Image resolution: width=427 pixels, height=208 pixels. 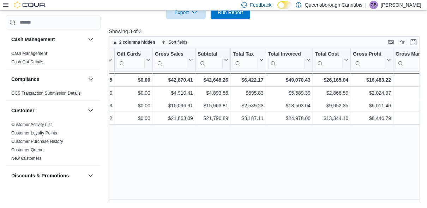 I want to click on a: Customer Activity List, so click(x=31, y=124).